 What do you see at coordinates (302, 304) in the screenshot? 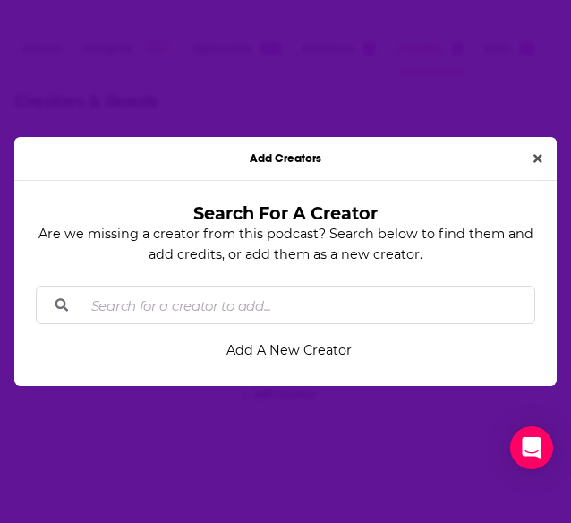
I see `input: Search for a creator to add...` at bounding box center [302, 304].